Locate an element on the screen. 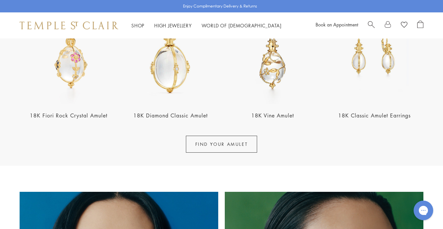 The image size is (443, 229). a: FIND YOUR AMULET is located at coordinates (221, 144).